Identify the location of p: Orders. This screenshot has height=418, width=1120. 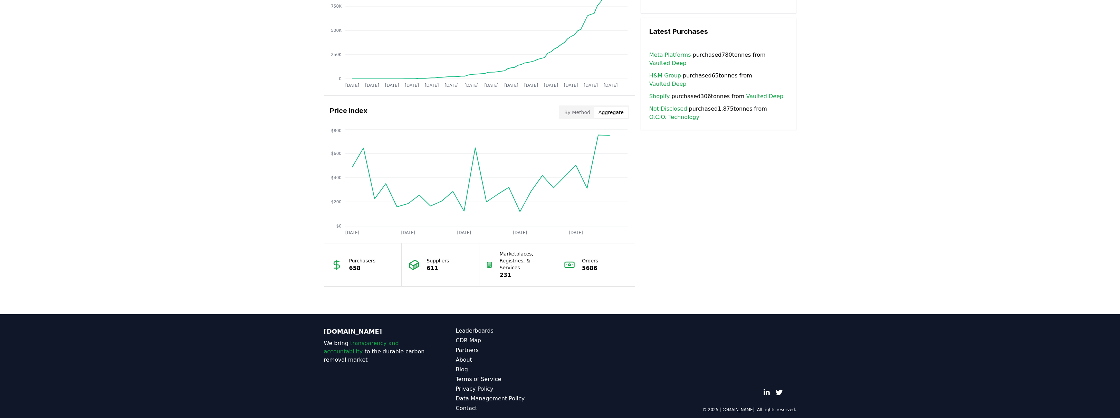
(590, 261).